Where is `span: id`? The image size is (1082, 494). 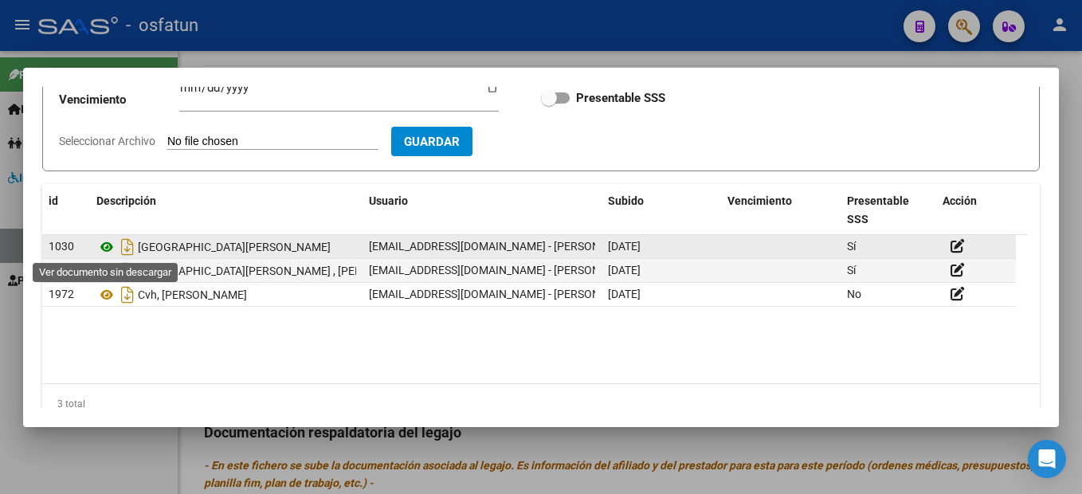
span: id is located at coordinates (53, 201).